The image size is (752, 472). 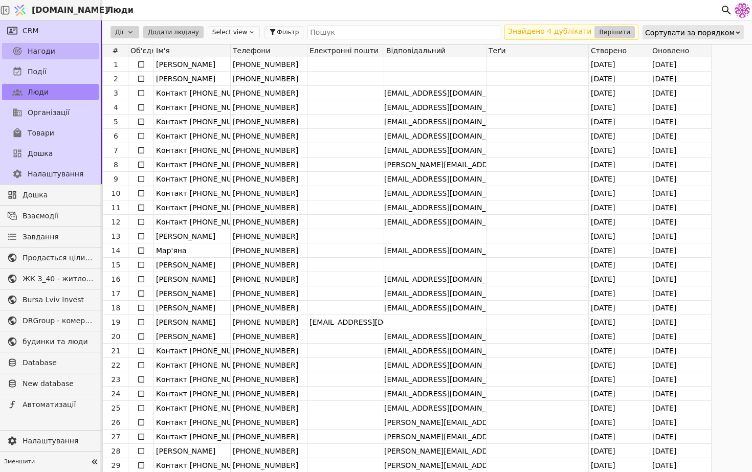 What do you see at coordinates (50, 113) in the screenshot?
I see `a: Організації` at bounding box center [50, 113].